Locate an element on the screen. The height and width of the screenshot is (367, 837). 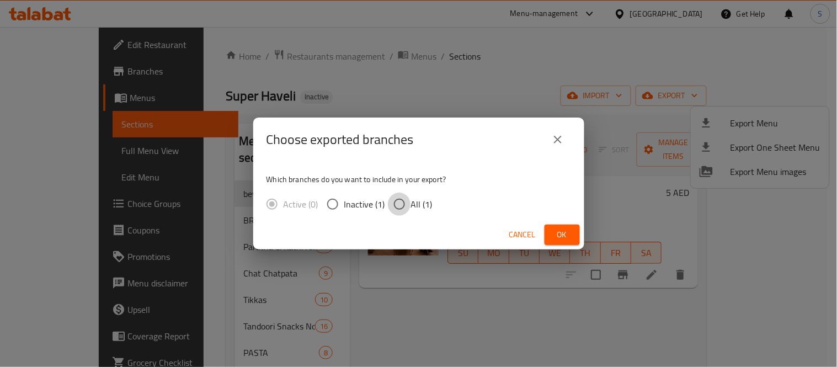
button: Cancel is located at coordinates (523, 235).